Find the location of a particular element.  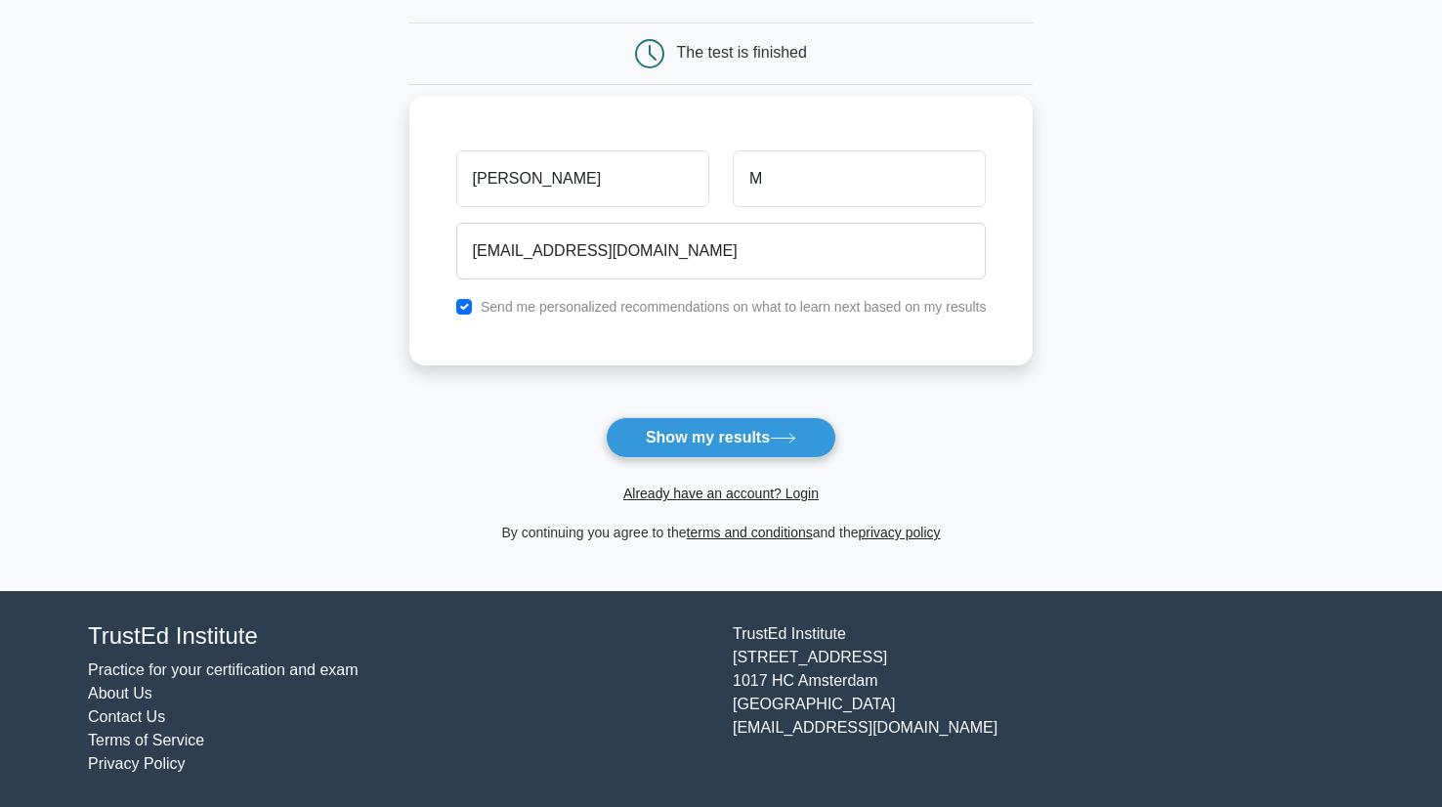

a: About Us is located at coordinates (120, 693).